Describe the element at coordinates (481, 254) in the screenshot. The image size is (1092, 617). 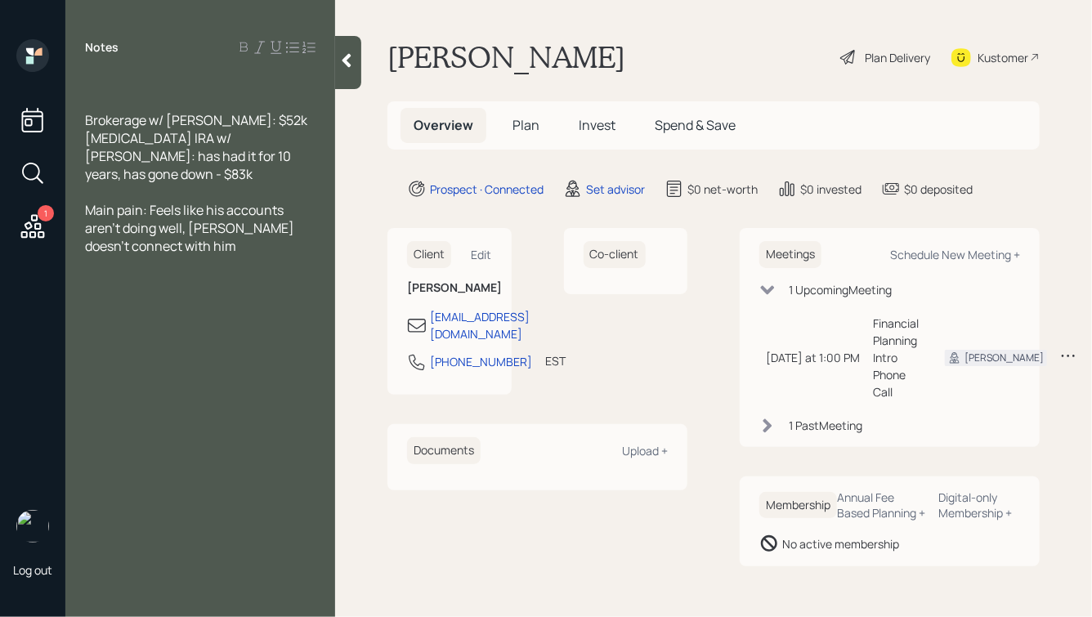
I see `div: Edit` at that location.